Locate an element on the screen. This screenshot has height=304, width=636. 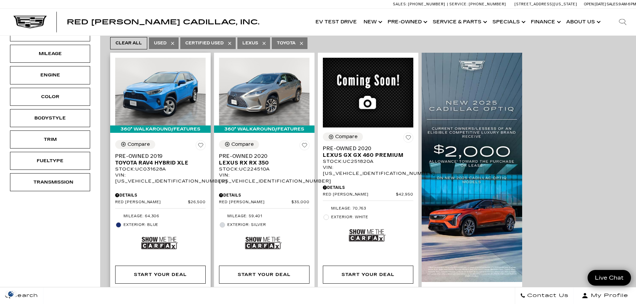
span: Contact Us is located at coordinates (547, 296).